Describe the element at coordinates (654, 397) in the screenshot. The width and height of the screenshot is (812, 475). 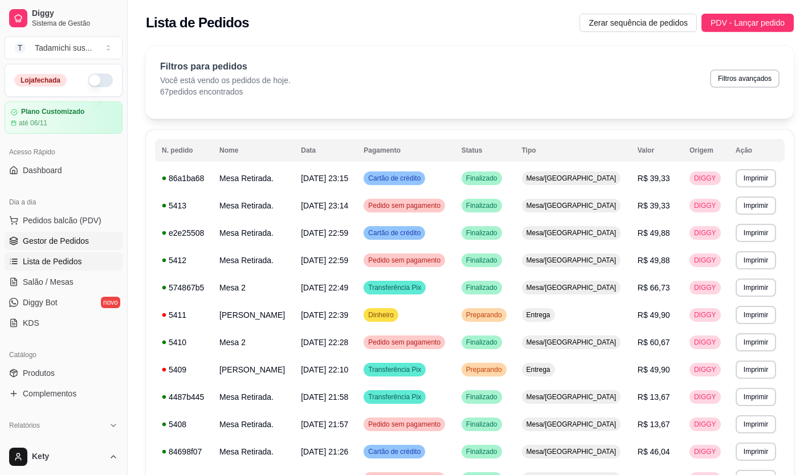
I see `span: R$ 13,67` at that location.